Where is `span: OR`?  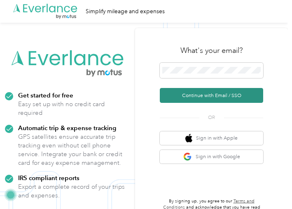
span: OR is located at coordinates (212, 117).